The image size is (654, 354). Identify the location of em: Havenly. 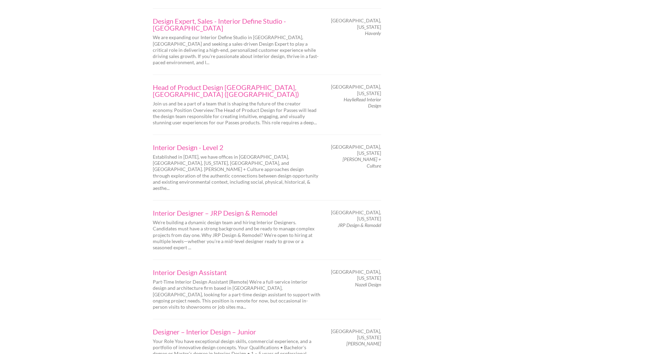
(373, 33).